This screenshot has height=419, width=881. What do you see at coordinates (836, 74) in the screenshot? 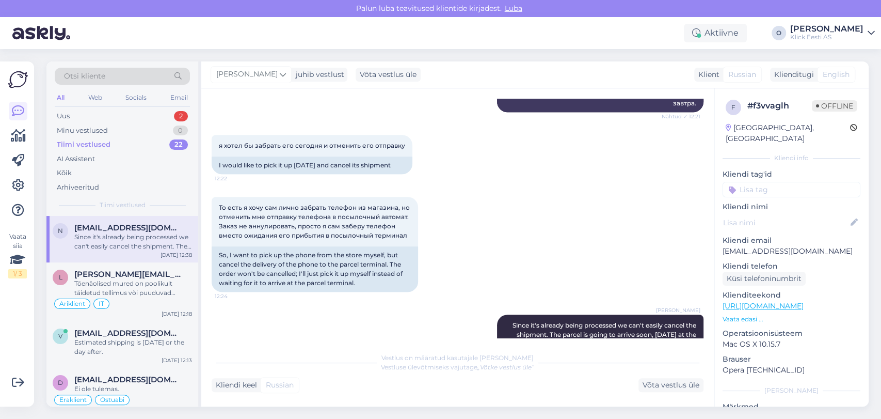
I see `span: English` at bounding box center [836, 74].